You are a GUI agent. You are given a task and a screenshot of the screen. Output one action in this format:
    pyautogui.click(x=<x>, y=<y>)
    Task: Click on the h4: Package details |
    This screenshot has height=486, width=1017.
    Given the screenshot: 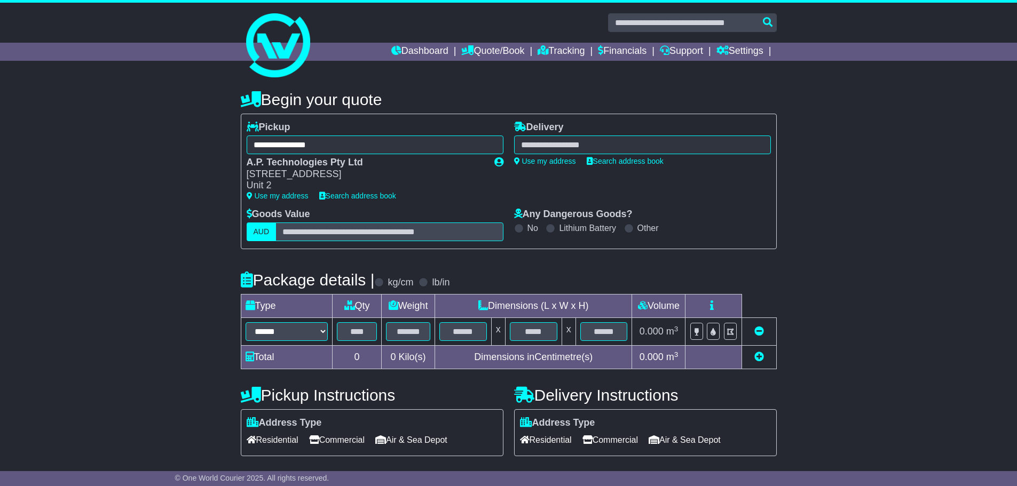 What is the action you would take?
    pyautogui.click(x=307, y=280)
    